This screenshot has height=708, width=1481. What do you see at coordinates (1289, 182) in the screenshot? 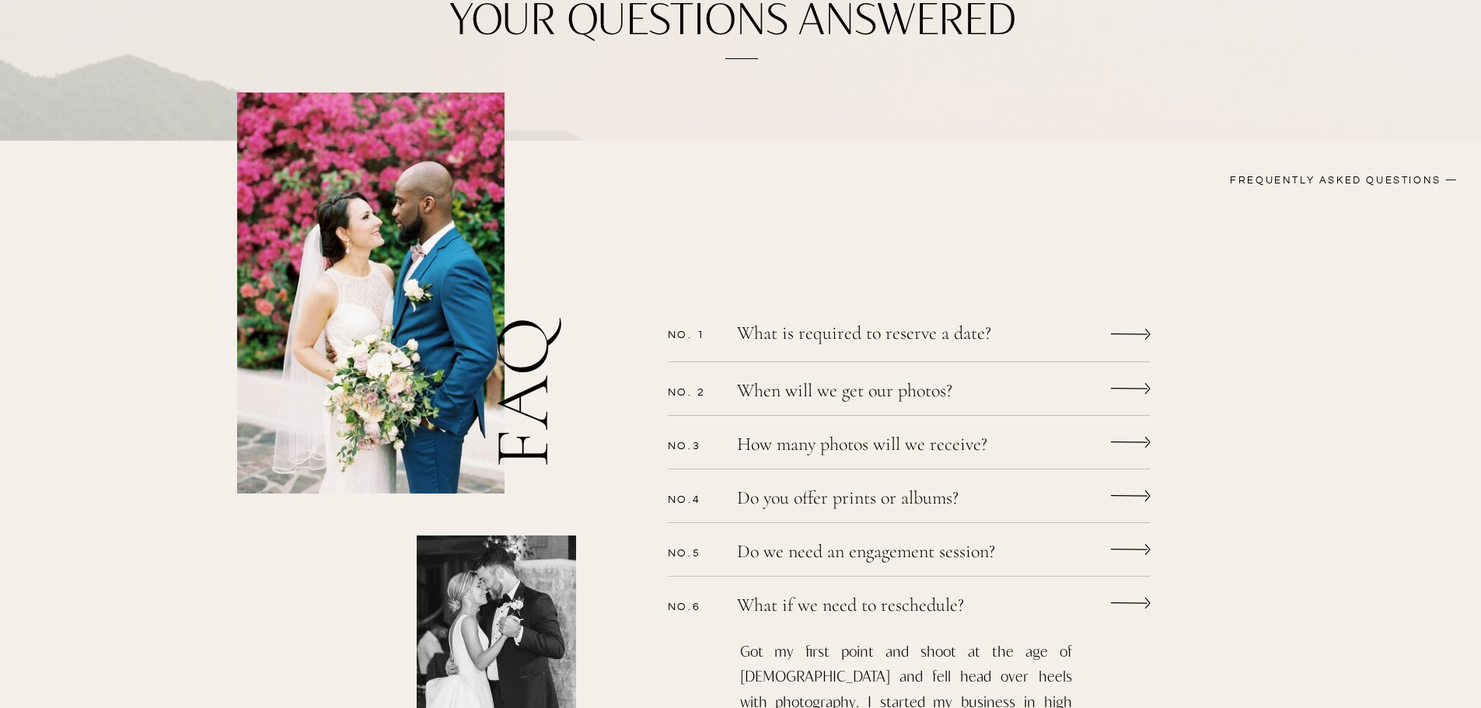
I see `h3: FREQUENTLY ASKED QUESTIONS —` at bounding box center [1289, 182].